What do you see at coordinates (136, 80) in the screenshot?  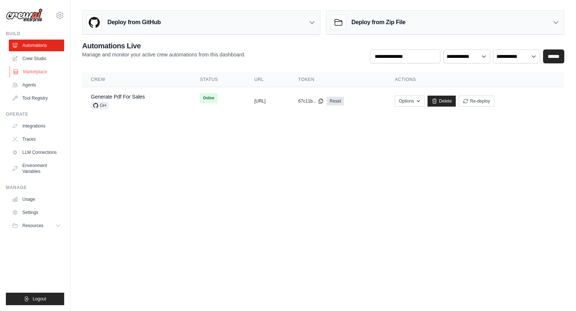 I see `th: Crew` at bounding box center [136, 80].